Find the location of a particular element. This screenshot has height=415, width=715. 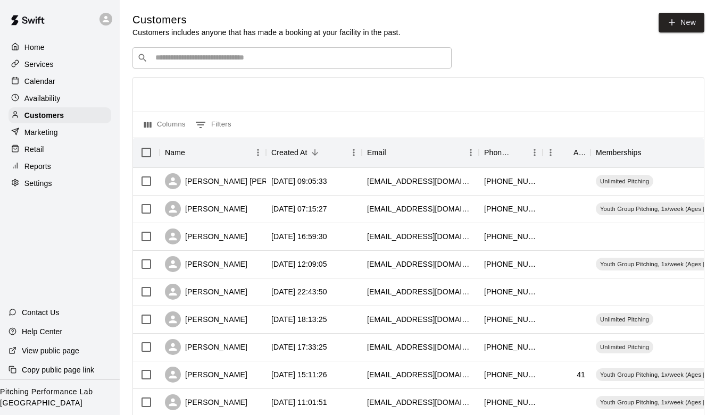

a: Retail is located at coordinates (60, 149).